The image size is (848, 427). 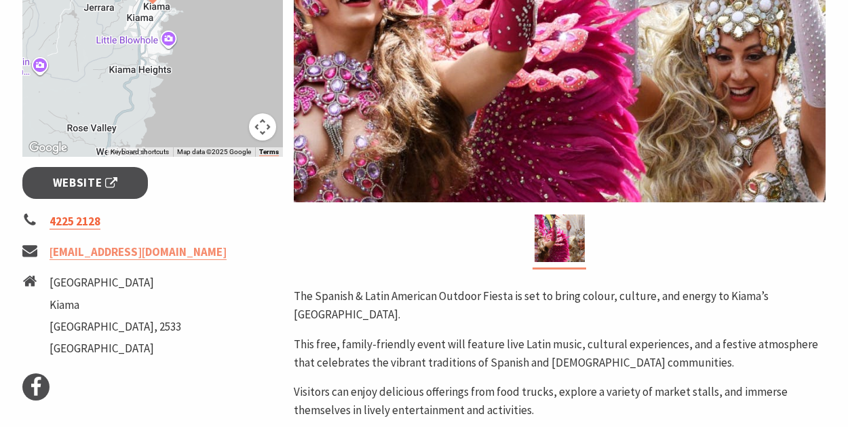 I want to click on li: Kiama, so click(x=115, y=305).